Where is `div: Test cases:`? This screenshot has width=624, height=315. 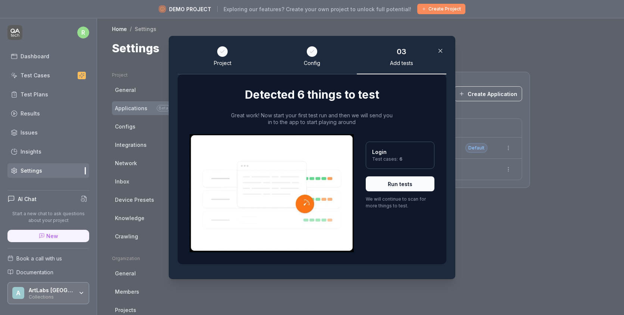 div: Test cases: is located at coordinates (400, 159).